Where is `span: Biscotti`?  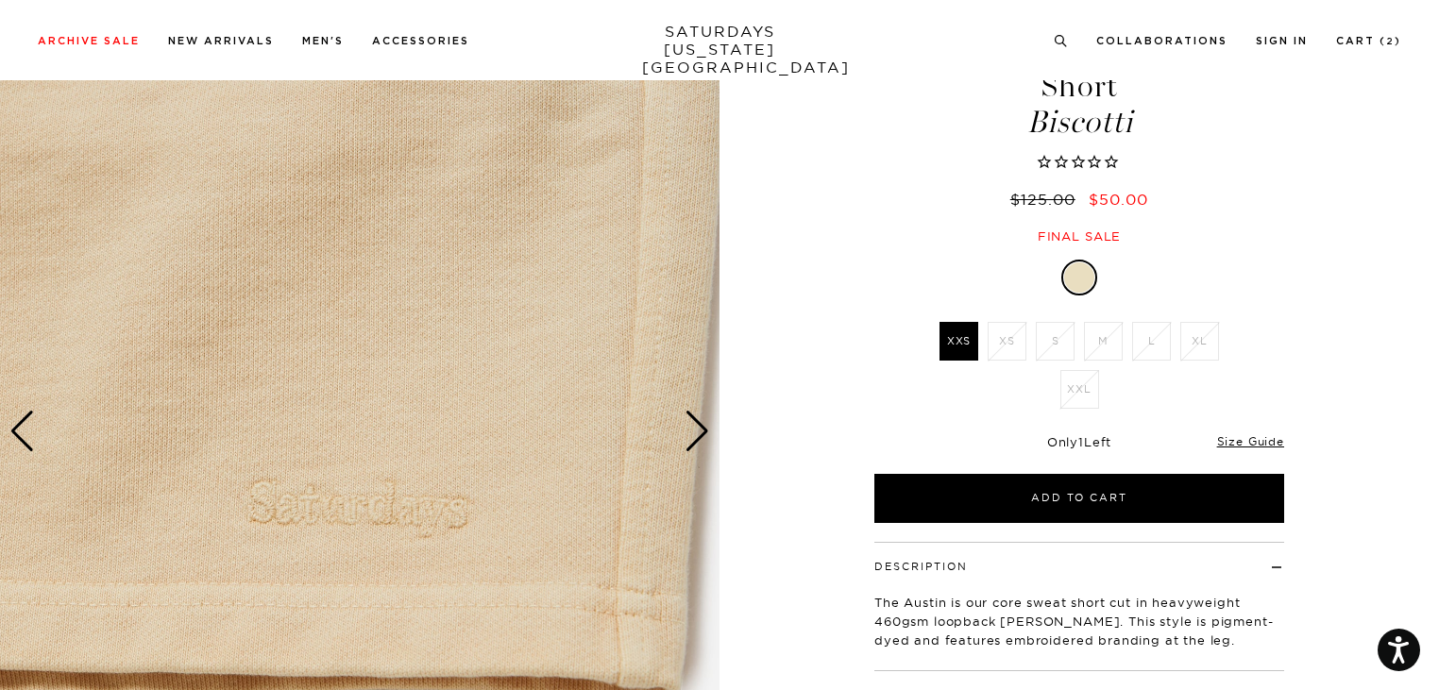
span: Biscotti is located at coordinates (1079, 122).